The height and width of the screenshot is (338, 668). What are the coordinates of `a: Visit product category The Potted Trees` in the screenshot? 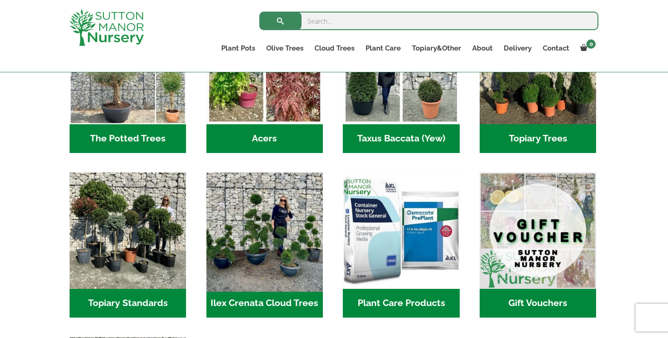 It's located at (128, 80).